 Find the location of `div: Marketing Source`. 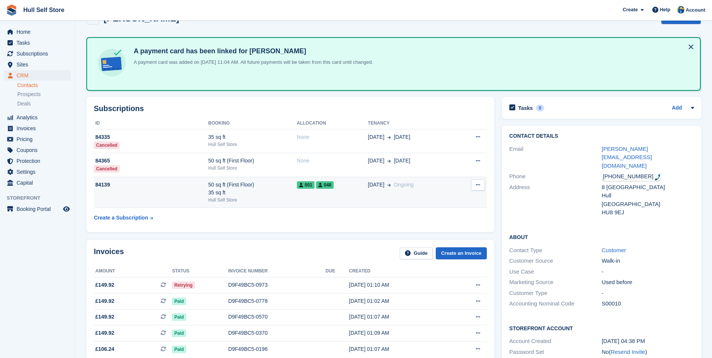

div: Marketing Source is located at coordinates (555, 282).